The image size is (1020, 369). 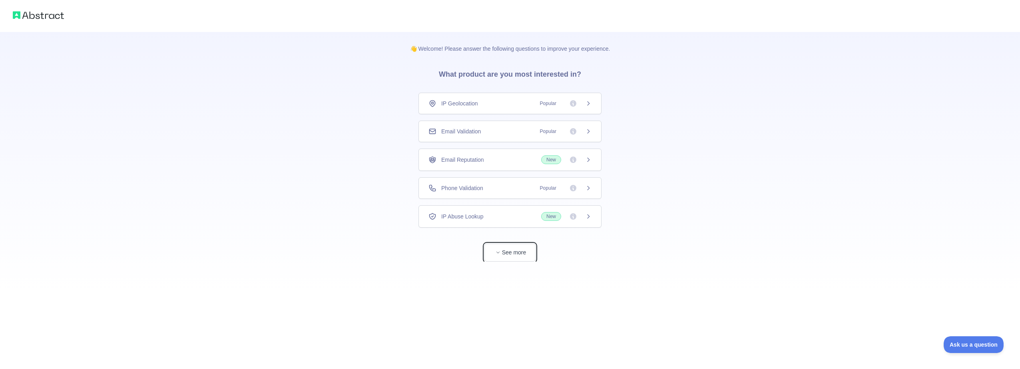 I want to click on img: Abstract logo, so click(x=38, y=15).